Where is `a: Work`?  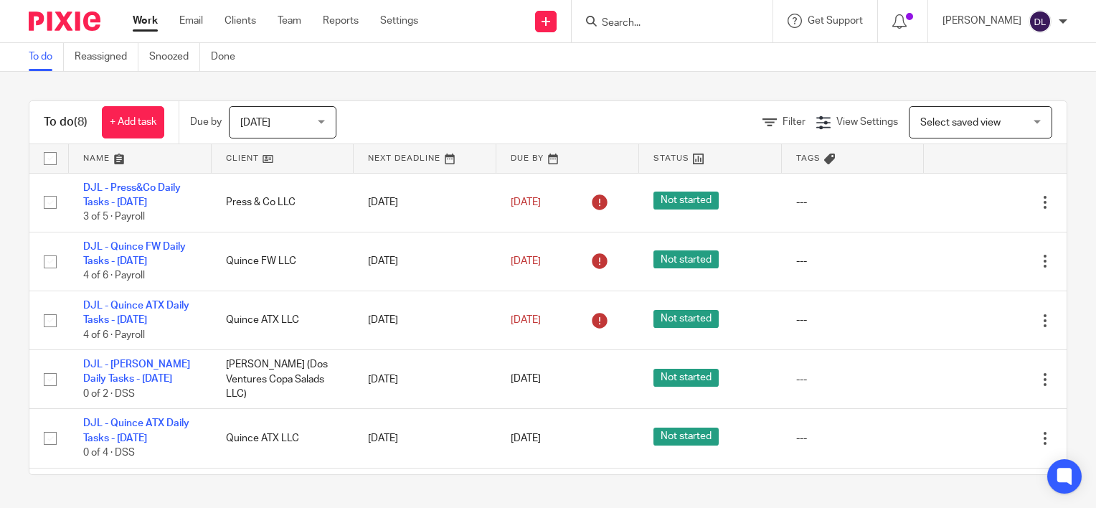
a: Work is located at coordinates (145, 21).